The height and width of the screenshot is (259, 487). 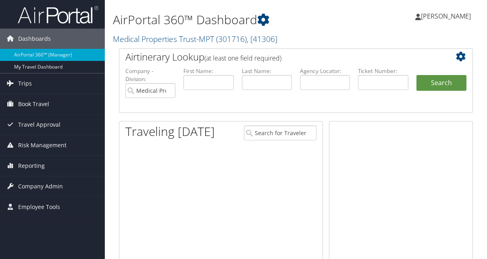 I want to click on label: First Name:, so click(x=208, y=71).